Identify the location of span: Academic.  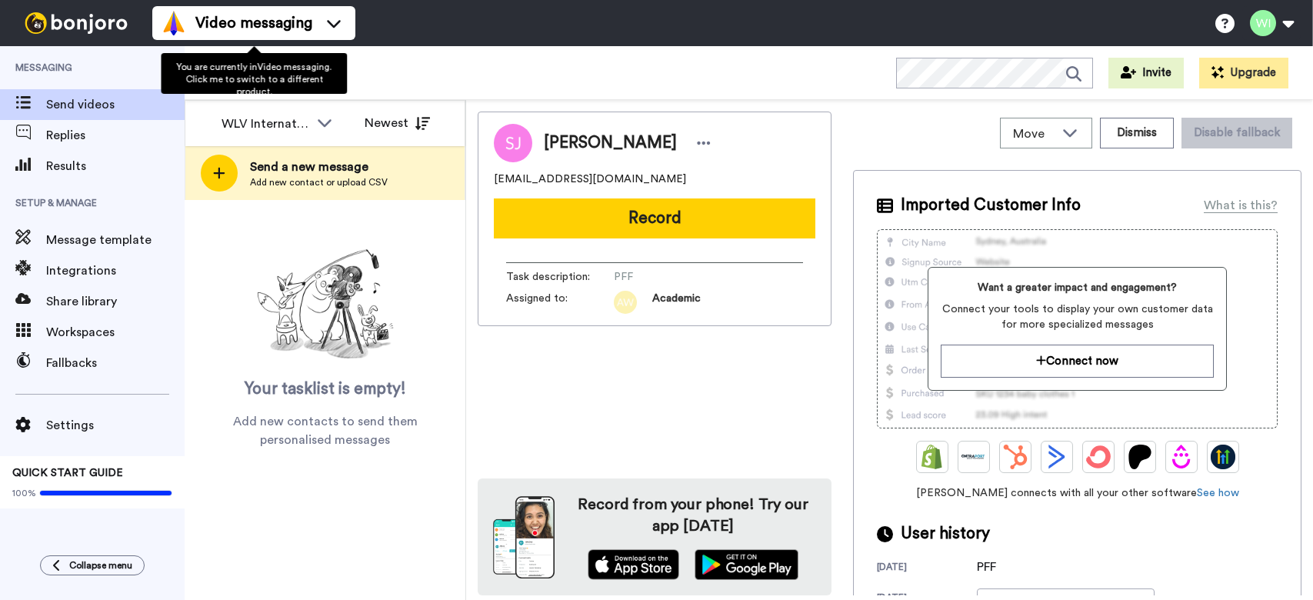
(676, 302).